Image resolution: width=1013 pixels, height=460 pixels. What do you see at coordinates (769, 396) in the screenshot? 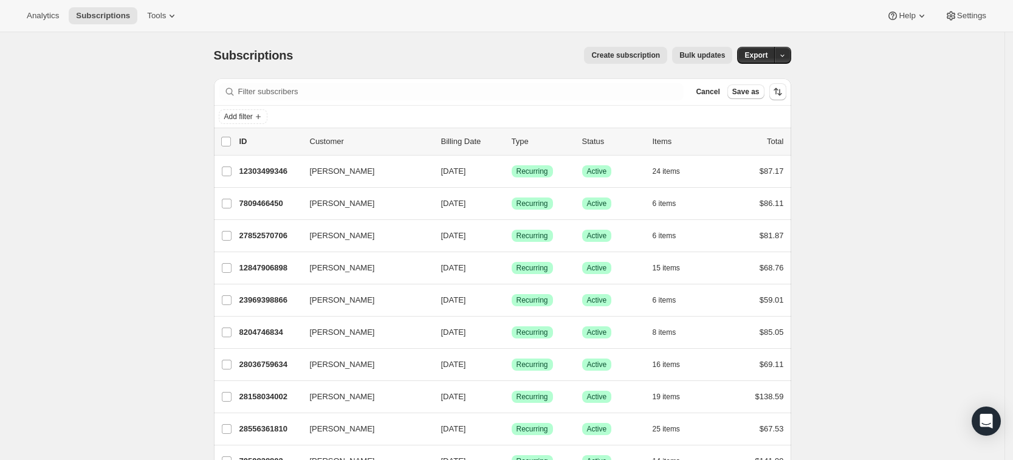
I see `span: $138.59` at bounding box center [769, 396].